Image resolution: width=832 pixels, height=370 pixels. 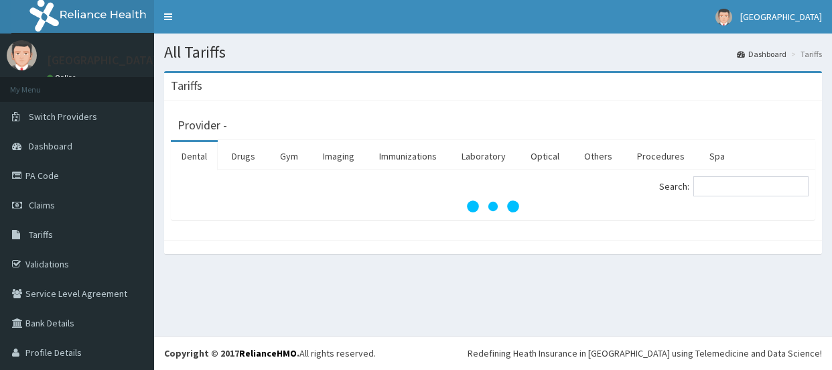 What do you see at coordinates (194, 156) in the screenshot?
I see `a: Dental` at bounding box center [194, 156].